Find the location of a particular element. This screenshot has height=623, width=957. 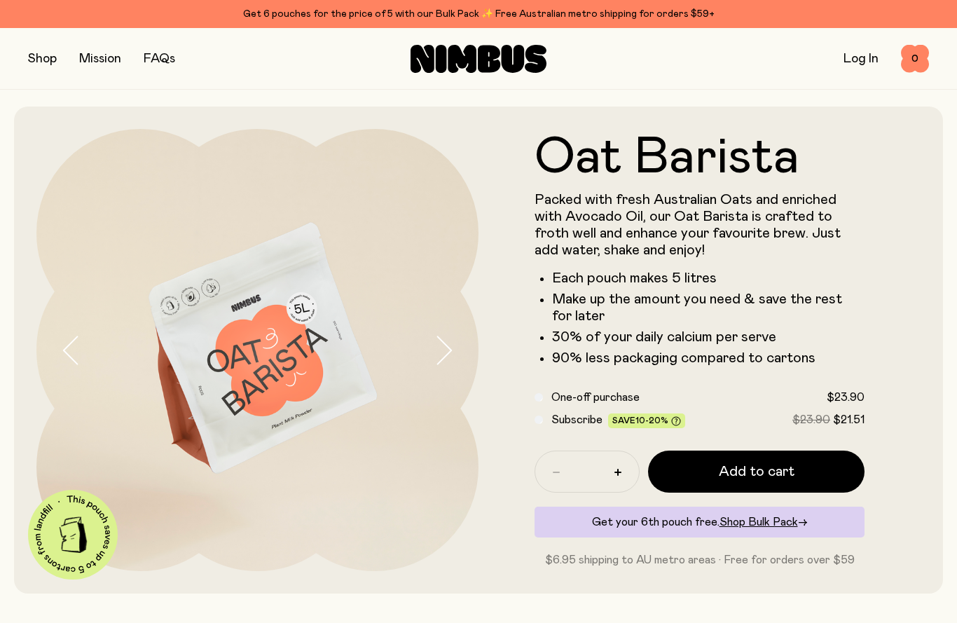

a: FAQs is located at coordinates (159, 59).